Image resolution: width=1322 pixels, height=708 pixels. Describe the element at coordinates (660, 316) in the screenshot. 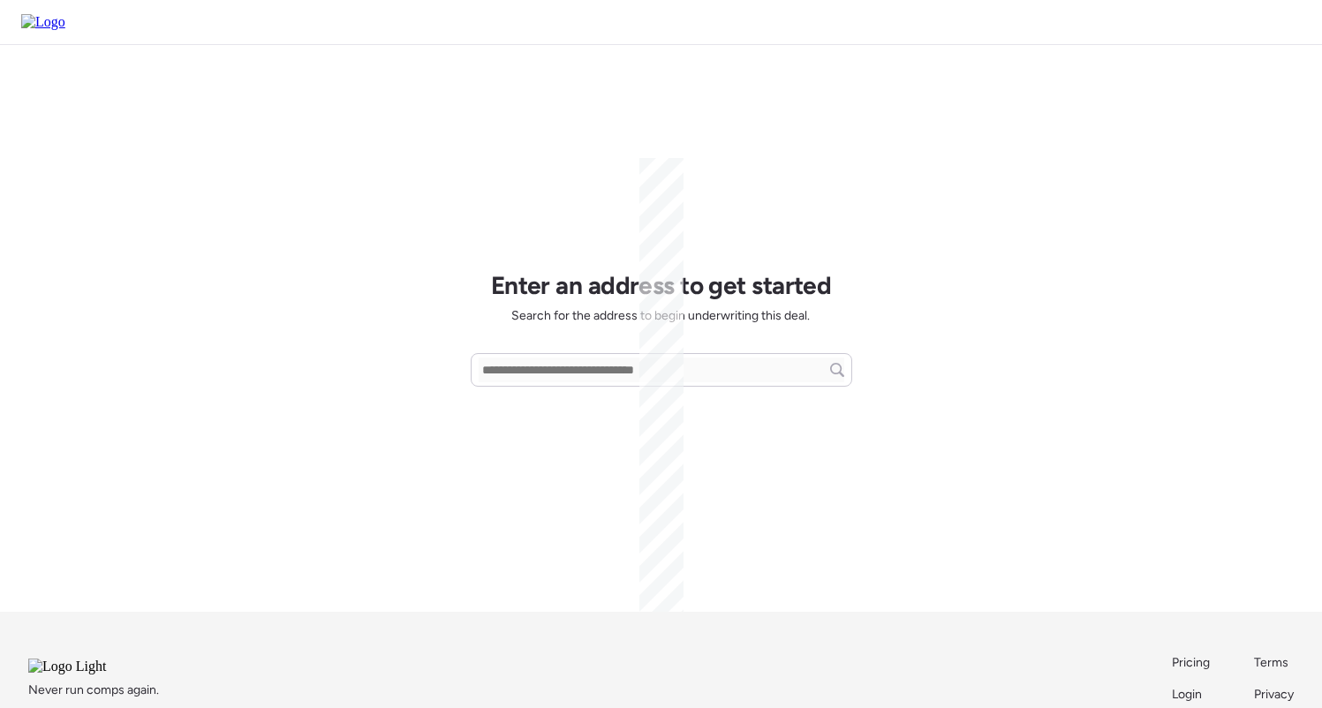

I see `span: Search for the address to begin underwriting this deal.` at that location.